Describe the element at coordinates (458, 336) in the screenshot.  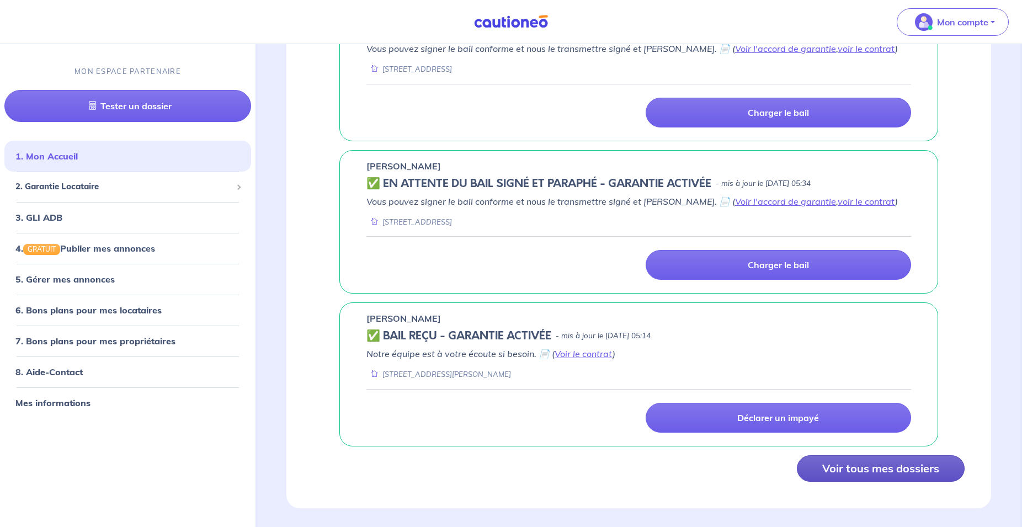
I see `h5: ✅ BAIL REÇU - GARANTIE ACTIVÉE` at that location.